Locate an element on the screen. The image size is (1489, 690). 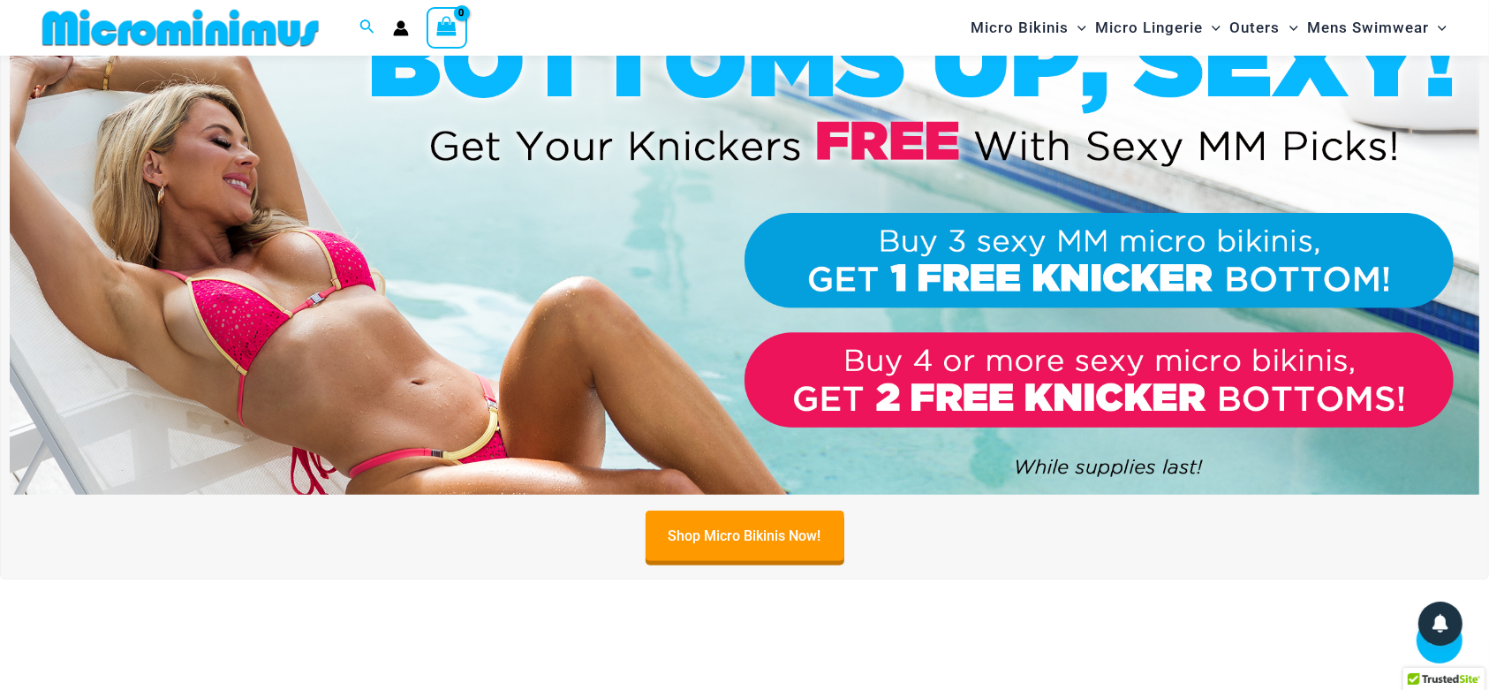
a: Mens SwimwearMenu ToggleMenu Toggle is located at coordinates (1377, 27).